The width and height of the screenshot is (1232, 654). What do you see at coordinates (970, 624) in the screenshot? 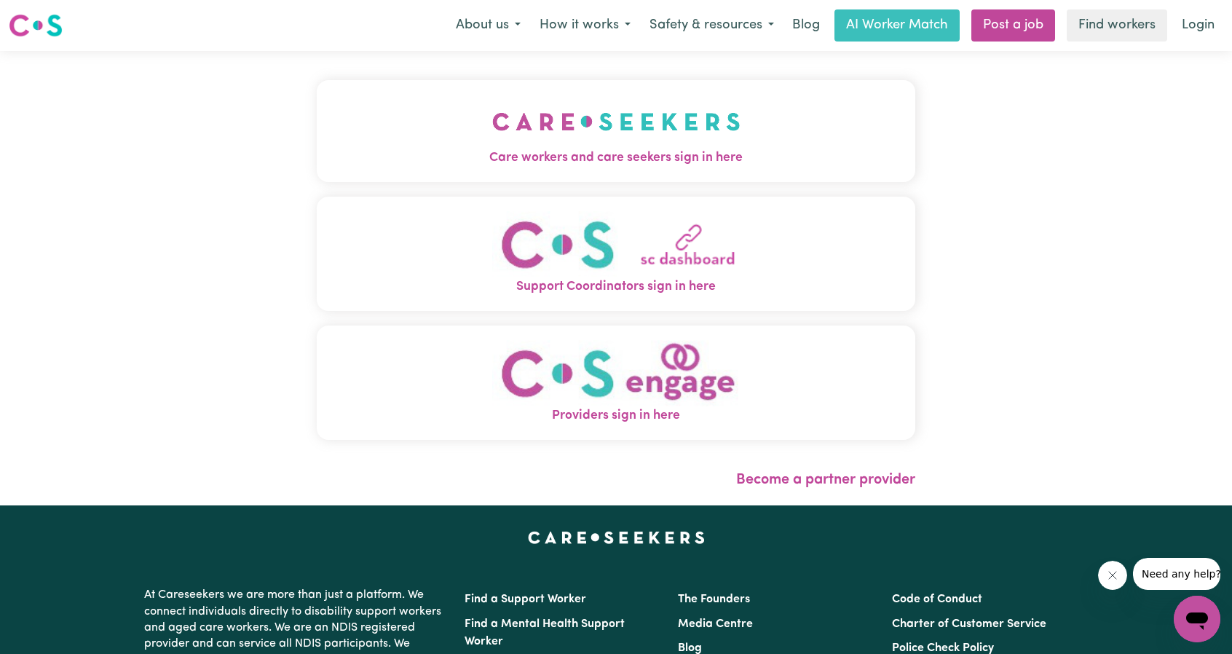
I see `a: Charter of Customer Service` at bounding box center [970, 624].